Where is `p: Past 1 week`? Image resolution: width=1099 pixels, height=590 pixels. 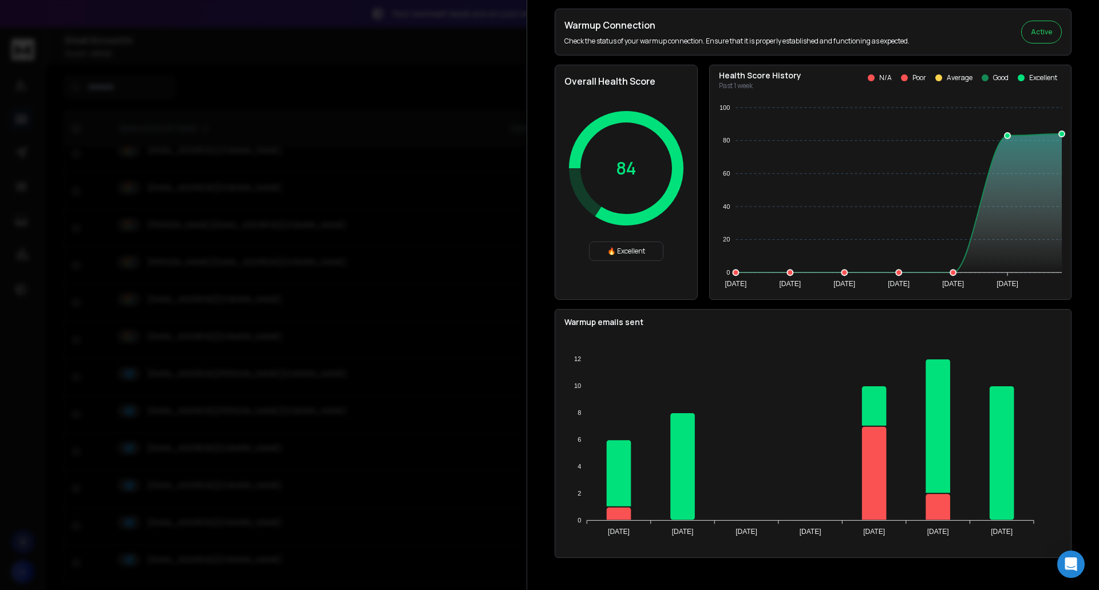 p: Past 1 week is located at coordinates (760, 86).